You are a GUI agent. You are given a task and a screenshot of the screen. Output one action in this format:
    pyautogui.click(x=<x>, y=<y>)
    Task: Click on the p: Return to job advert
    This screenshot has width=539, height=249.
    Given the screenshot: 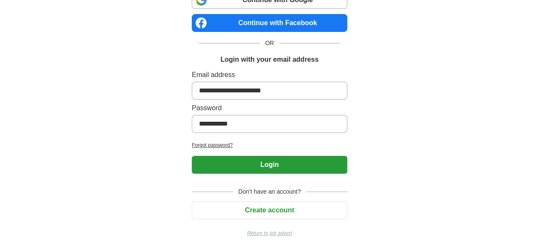 What is the action you would take?
    pyautogui.click(x=269, y=233)
    